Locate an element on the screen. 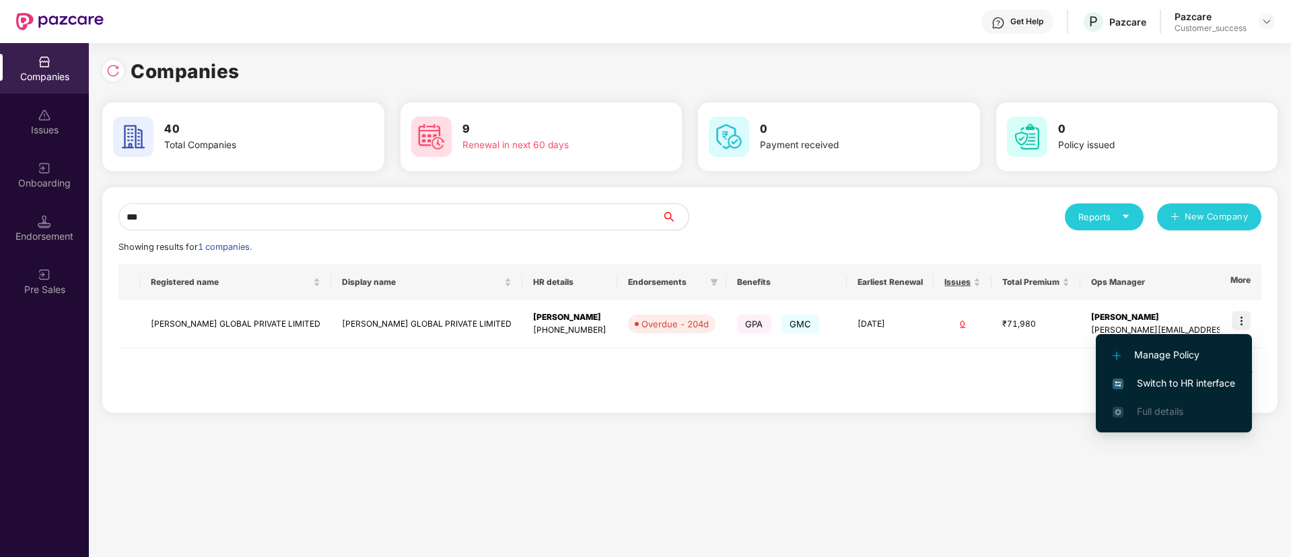 Image resolution: width=1291 pixels, height=557 pixels. div: Policy issued is located at coordinates (1143, 145).